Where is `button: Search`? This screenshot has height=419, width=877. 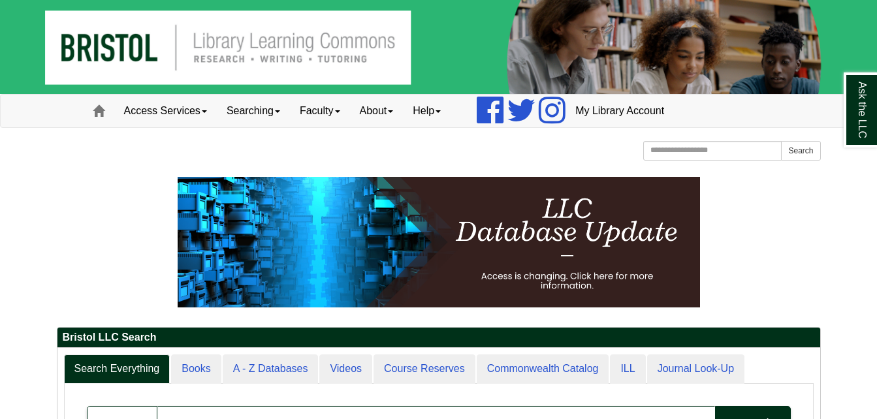 button: Search is located at coordinates (801, 151).